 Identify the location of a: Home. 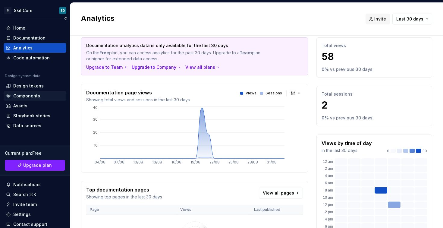
(35, 28).